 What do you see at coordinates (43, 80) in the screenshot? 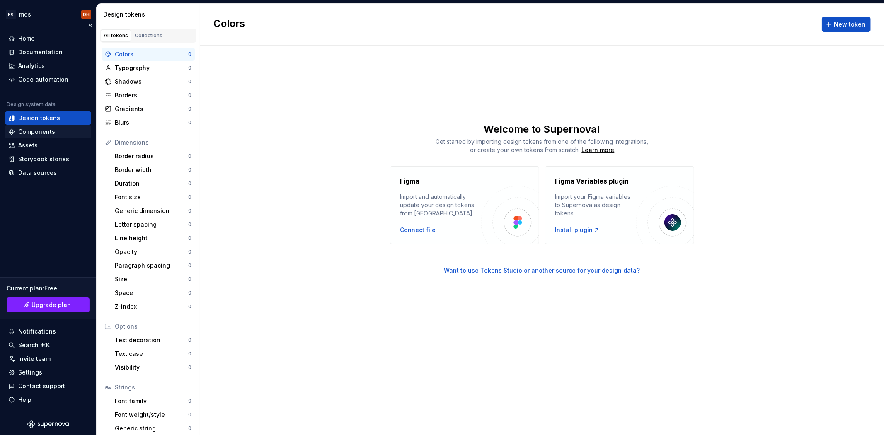
I see `div: Code automation` at bounding box center [43, 80].